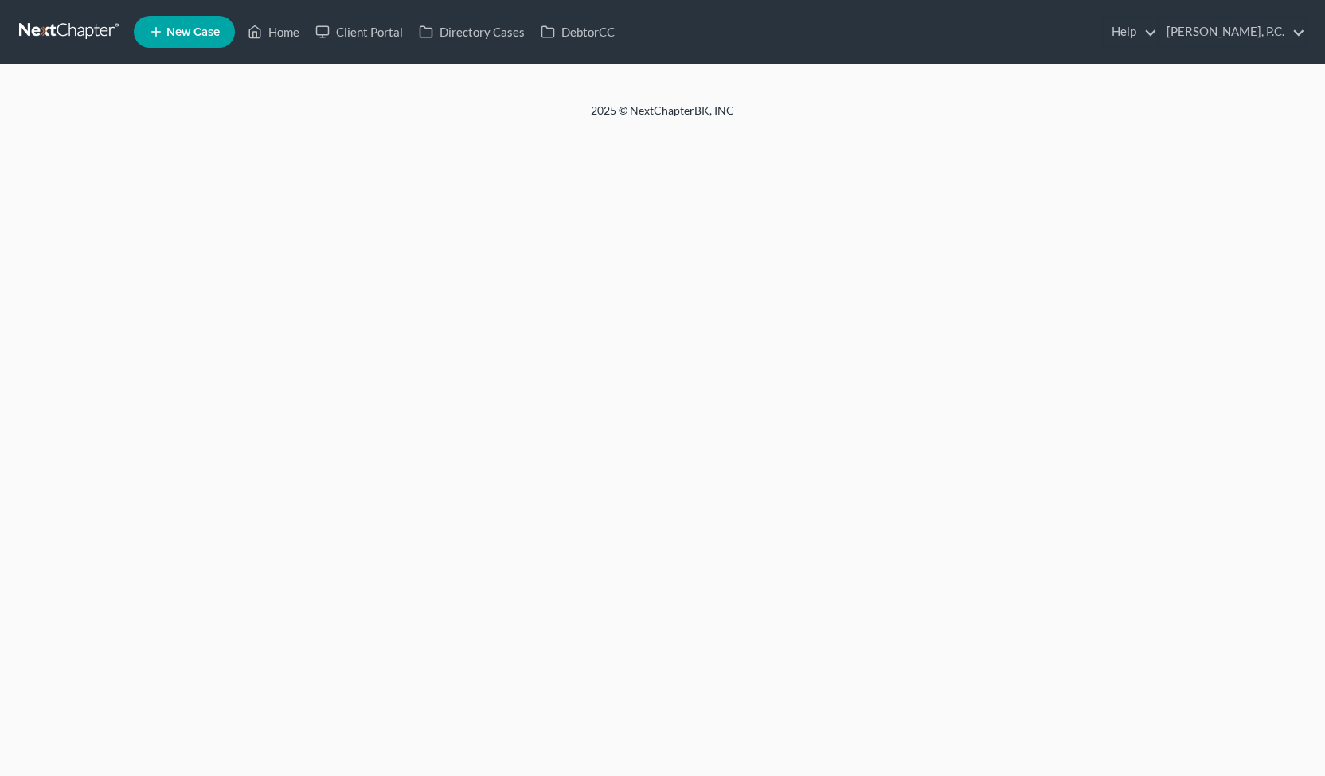 This screenshot has height=776, width=1325. I want to click on a: Client Portal, so click(359, 32).